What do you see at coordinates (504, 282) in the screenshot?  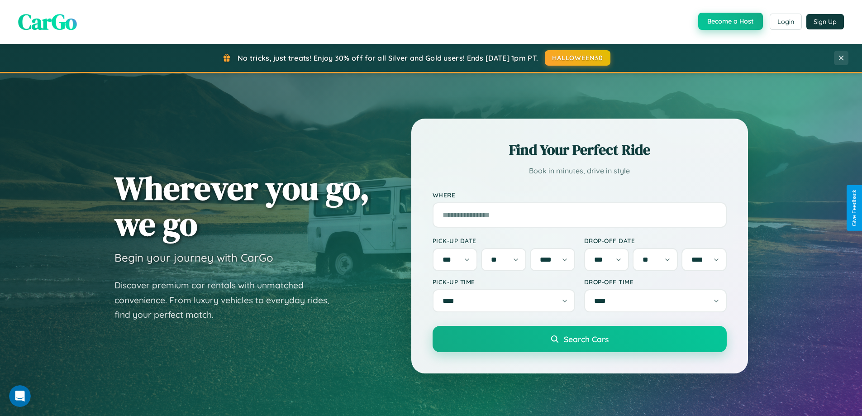 I see `label: Pick-up Time` at bounding box center [504, 282].